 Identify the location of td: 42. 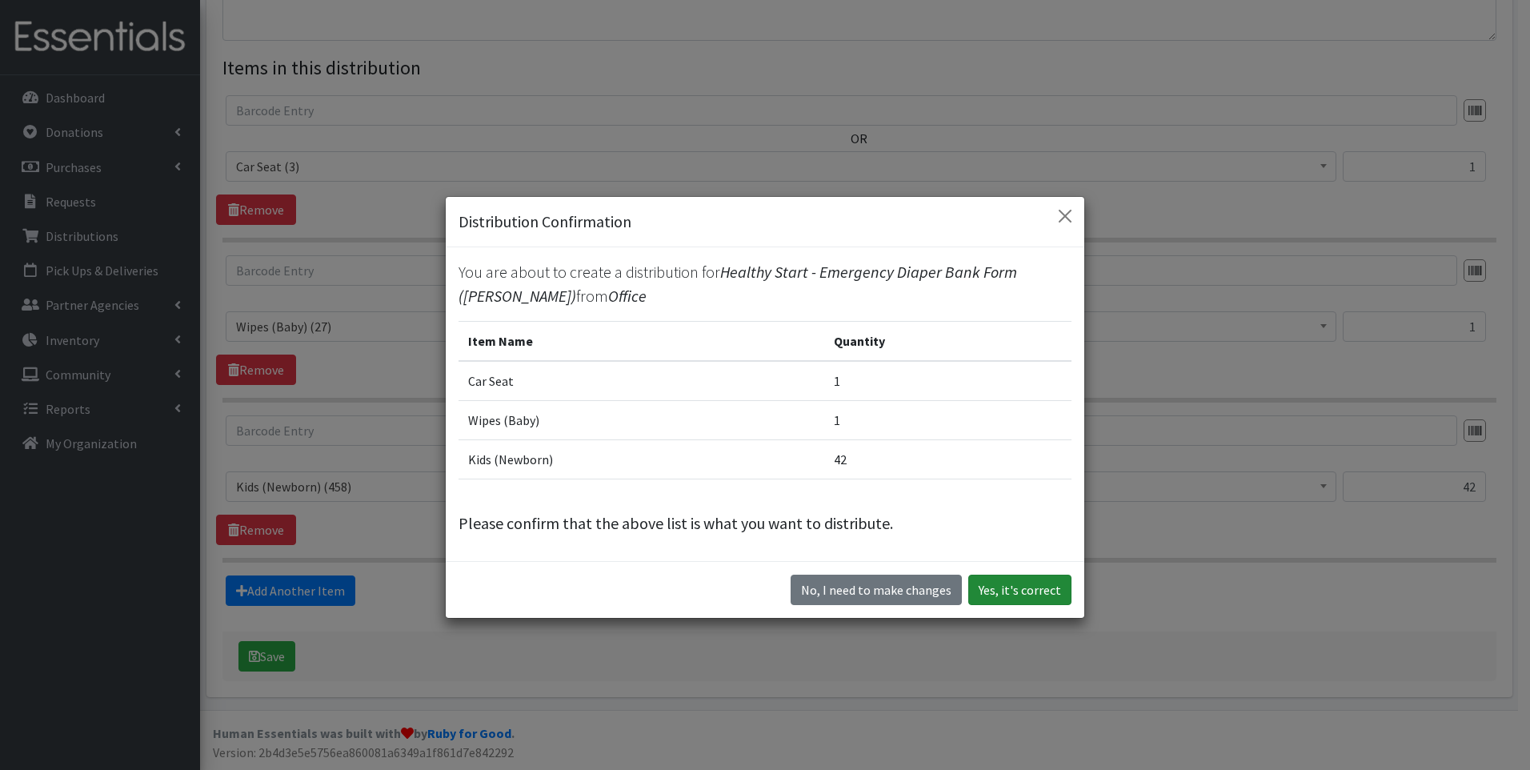
(948, 459).